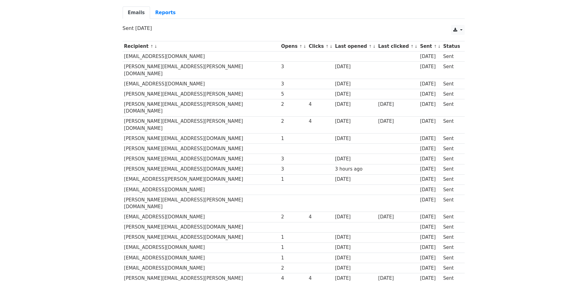  What do you see at coordinates (355, 46) in the screenshot?
I see `th: Last opened` at bounding box center [355, 46].